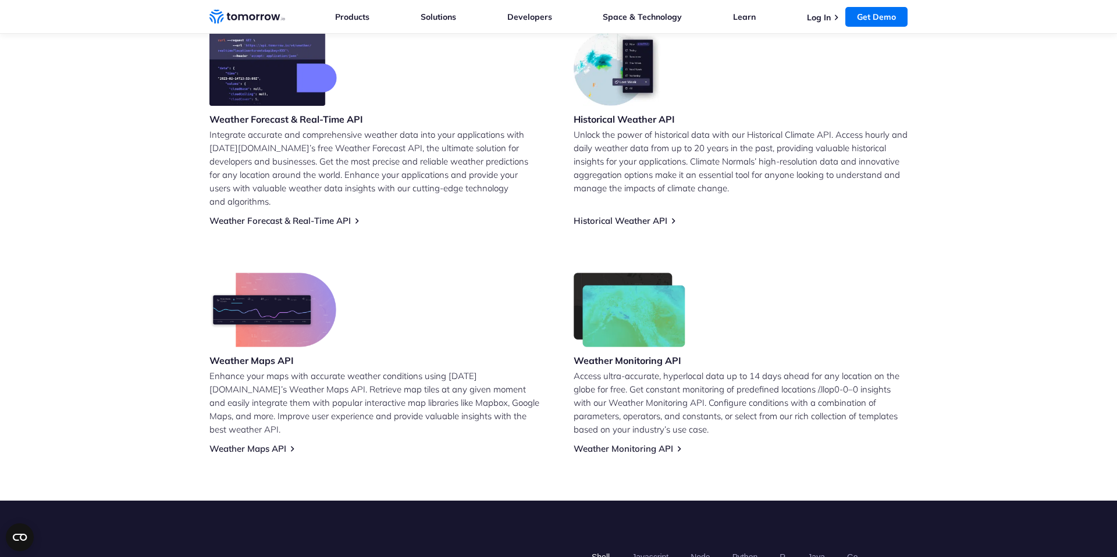 Image resolution: width=1117 pixels, height=557 pixels. Describe the element at coordinates (280, 221) in the screenshot. I see `a: Weather Forecast & Real-Time API` at that location.